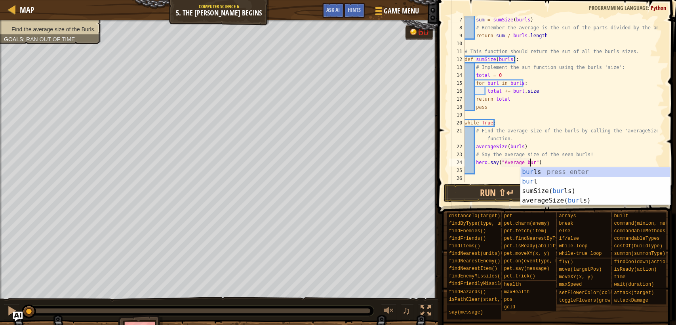  What do you see at coordinates (467, 238) in the screenshot?
I see `span: findFriends()` at bounding box center [467, 238].